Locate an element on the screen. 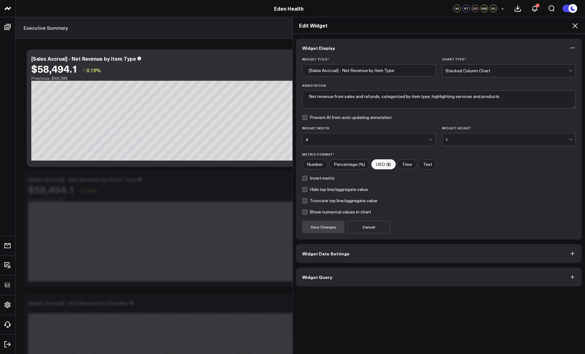 The height and width of the screenshot is (354, 585). label: Number is located at coordinates (315, 164).